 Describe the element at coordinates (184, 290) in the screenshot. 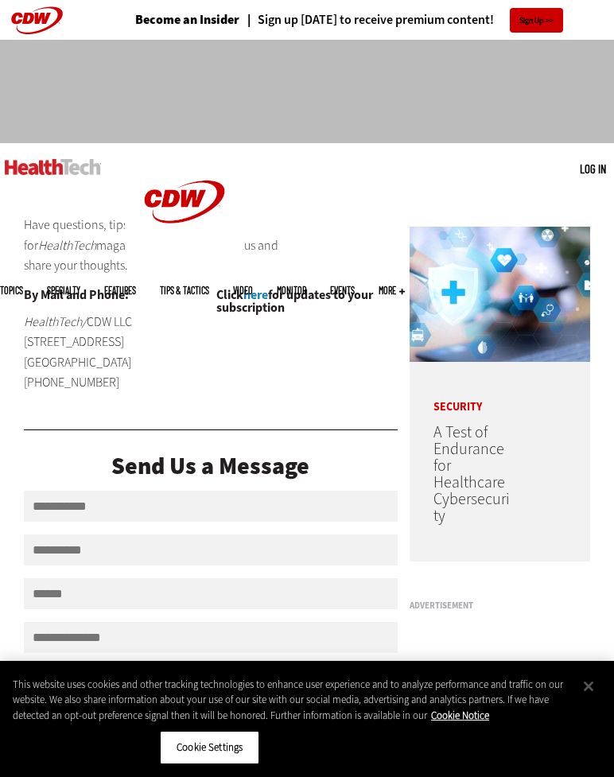

I see `a: Tips & Tactics` at that location.